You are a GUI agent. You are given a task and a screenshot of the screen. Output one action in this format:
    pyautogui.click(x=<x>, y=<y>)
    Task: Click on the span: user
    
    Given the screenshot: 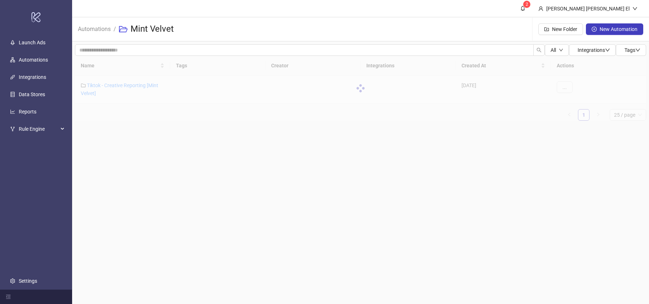 What is the action you would take?
    pyautogui.click(x=541, y=9)
    